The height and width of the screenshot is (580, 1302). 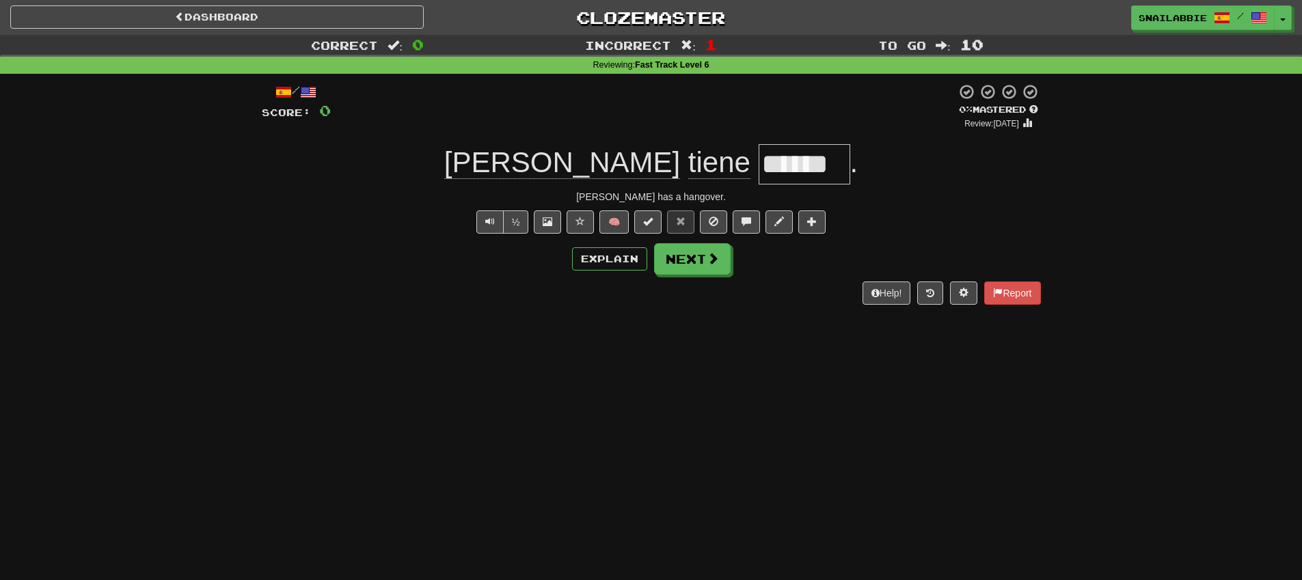 I want to click on span: 0 %, so click(x=966, y=109).